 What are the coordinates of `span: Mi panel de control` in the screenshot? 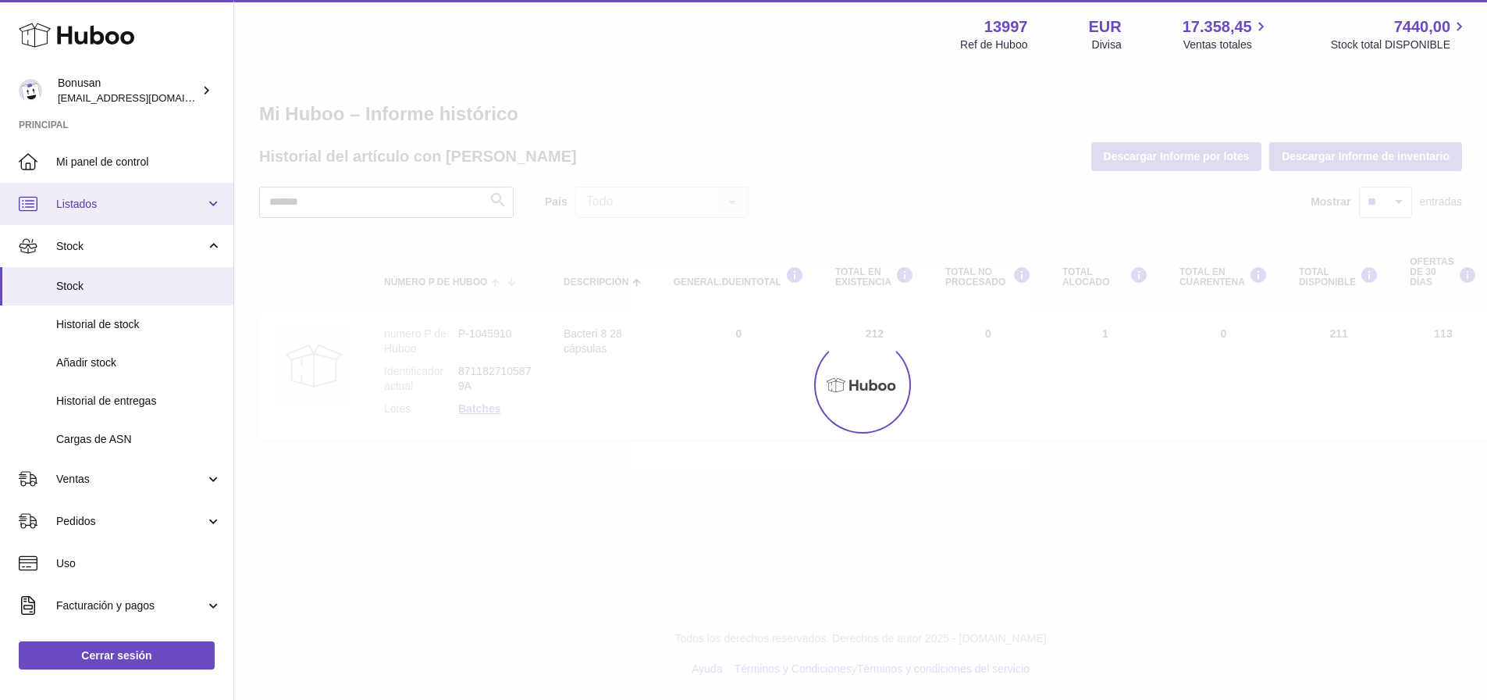 It's located at (139, 162).